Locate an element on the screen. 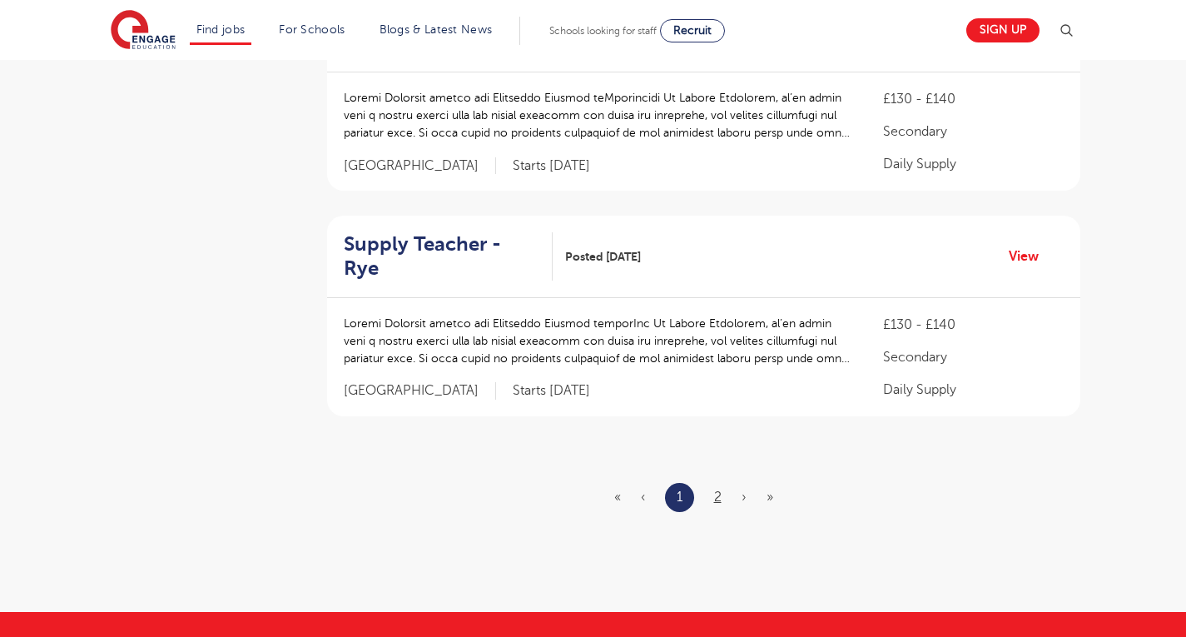 The image size is (1186, 637). a: Last is located at coordinates (770, 497).